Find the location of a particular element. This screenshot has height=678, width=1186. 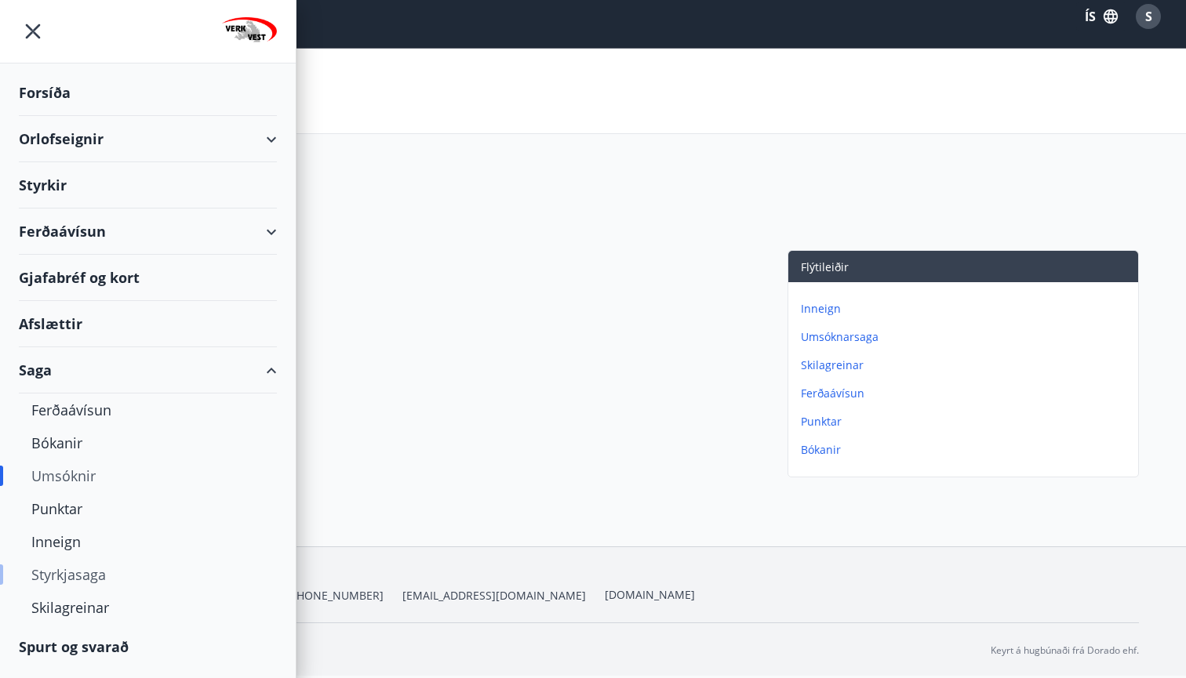

button: ÍS is located at coordinates (1101, 16).